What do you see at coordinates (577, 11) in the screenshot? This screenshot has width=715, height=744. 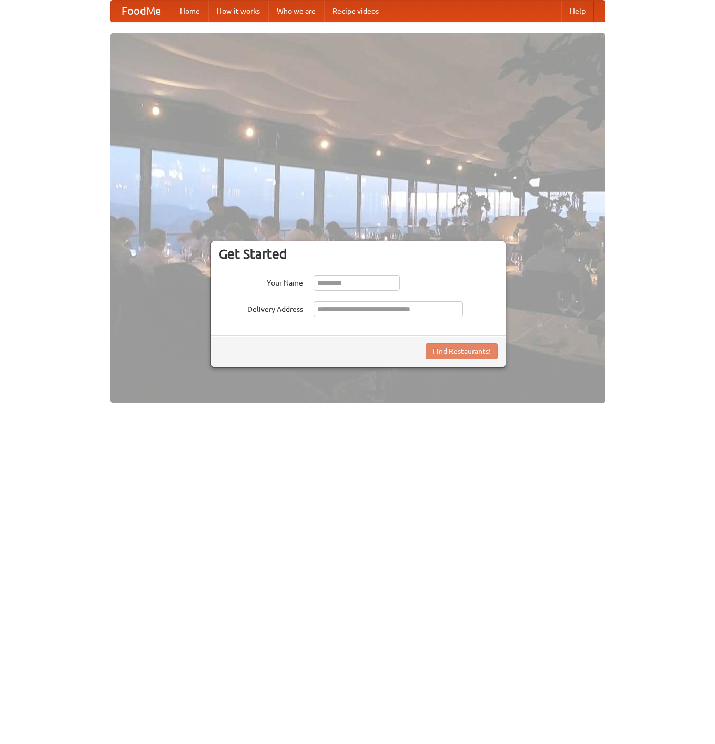 I see `a: Help` at bounding box center [577, 11].